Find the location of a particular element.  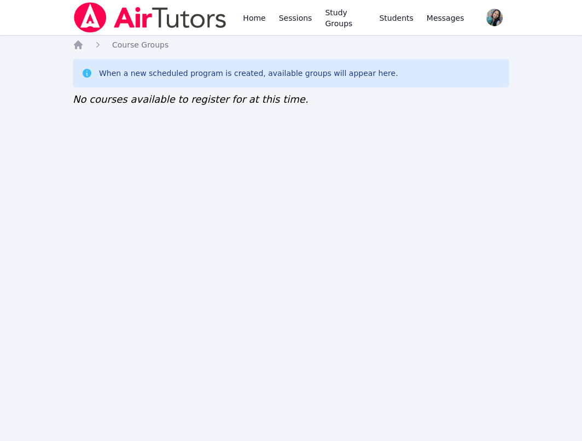

span: Course Groups is located at coordinates (140, 45).